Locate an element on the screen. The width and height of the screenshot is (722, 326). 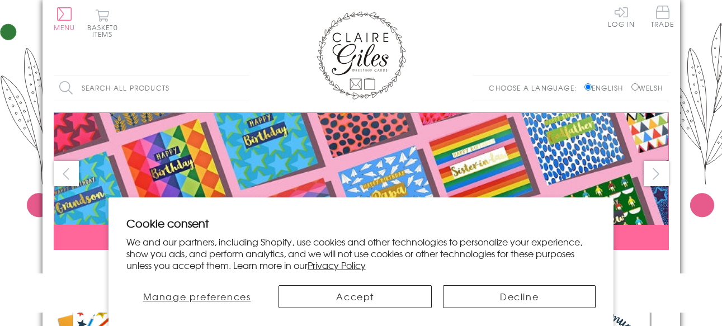
input: Search is located at coordinates (244, 88).